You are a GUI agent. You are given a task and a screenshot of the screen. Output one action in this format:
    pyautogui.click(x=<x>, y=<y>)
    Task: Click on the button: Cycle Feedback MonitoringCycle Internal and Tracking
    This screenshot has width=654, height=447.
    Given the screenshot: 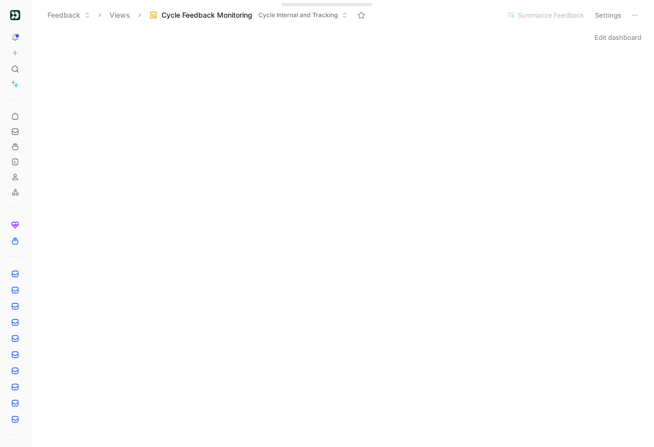 What is the action you would take?
    pyautogui.click(x=248, y=15)
    